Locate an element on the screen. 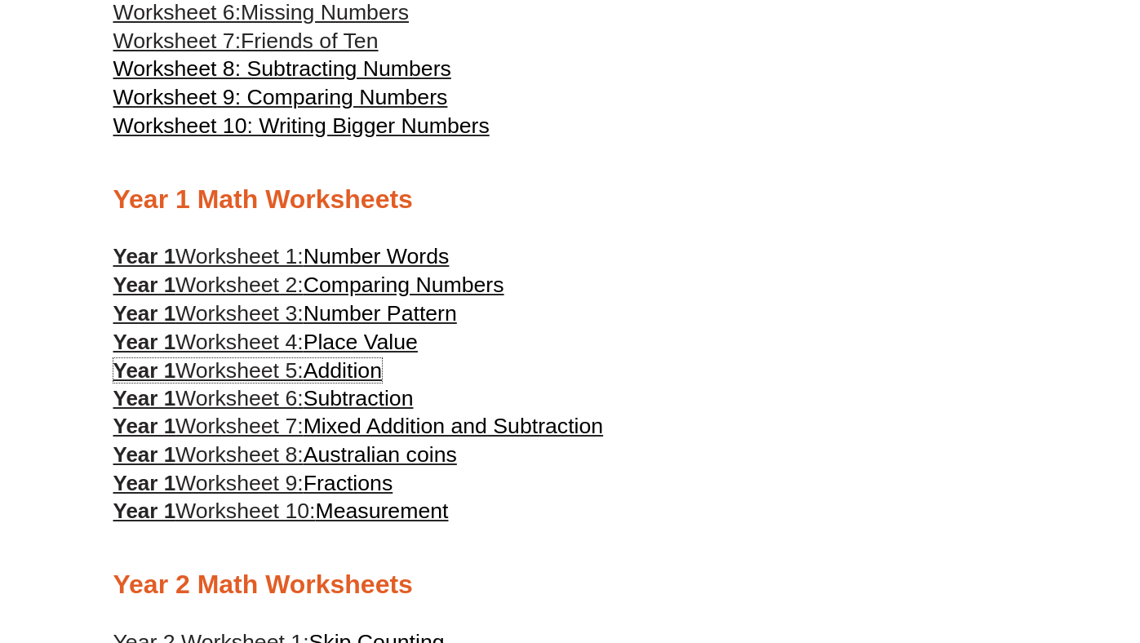  span: Fractions is located at coordinates (348, 483).